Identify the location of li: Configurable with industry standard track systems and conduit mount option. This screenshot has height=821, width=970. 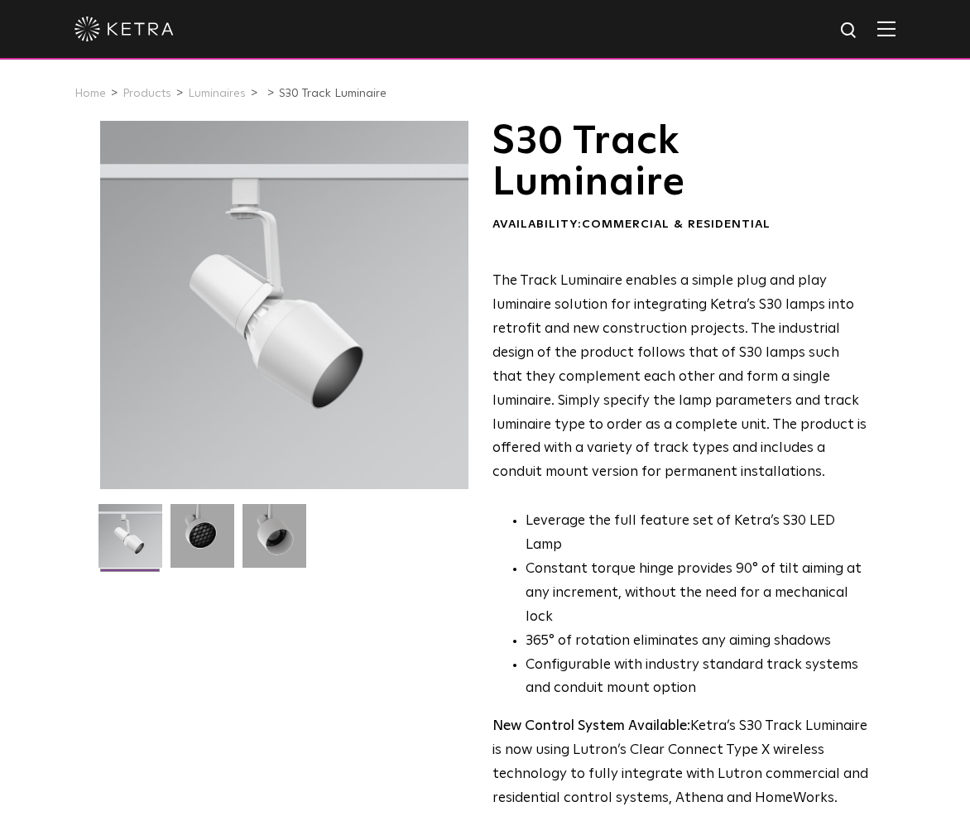
(697, 678).